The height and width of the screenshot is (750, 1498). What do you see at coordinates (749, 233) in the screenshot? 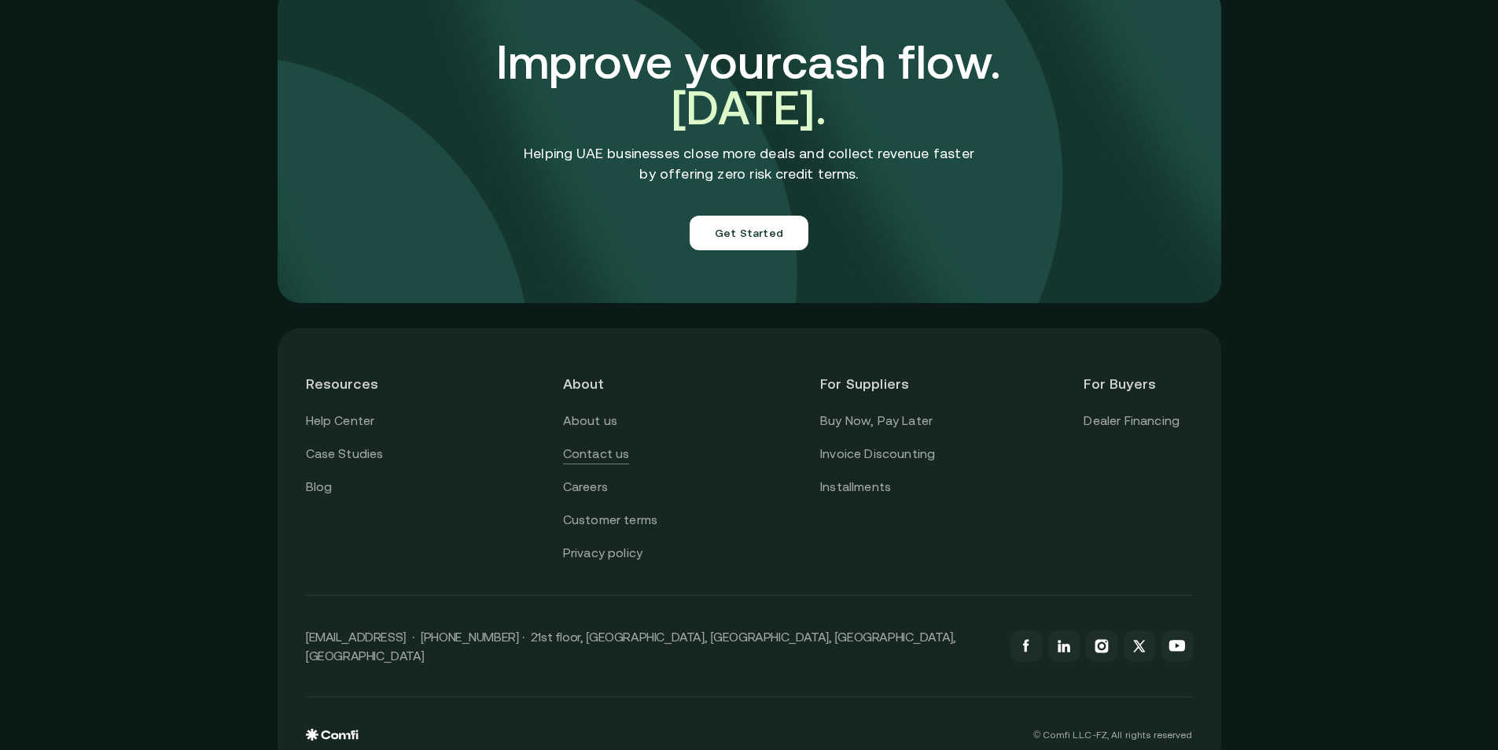
I see `button: Get Started` at bounding box center [749, 233].